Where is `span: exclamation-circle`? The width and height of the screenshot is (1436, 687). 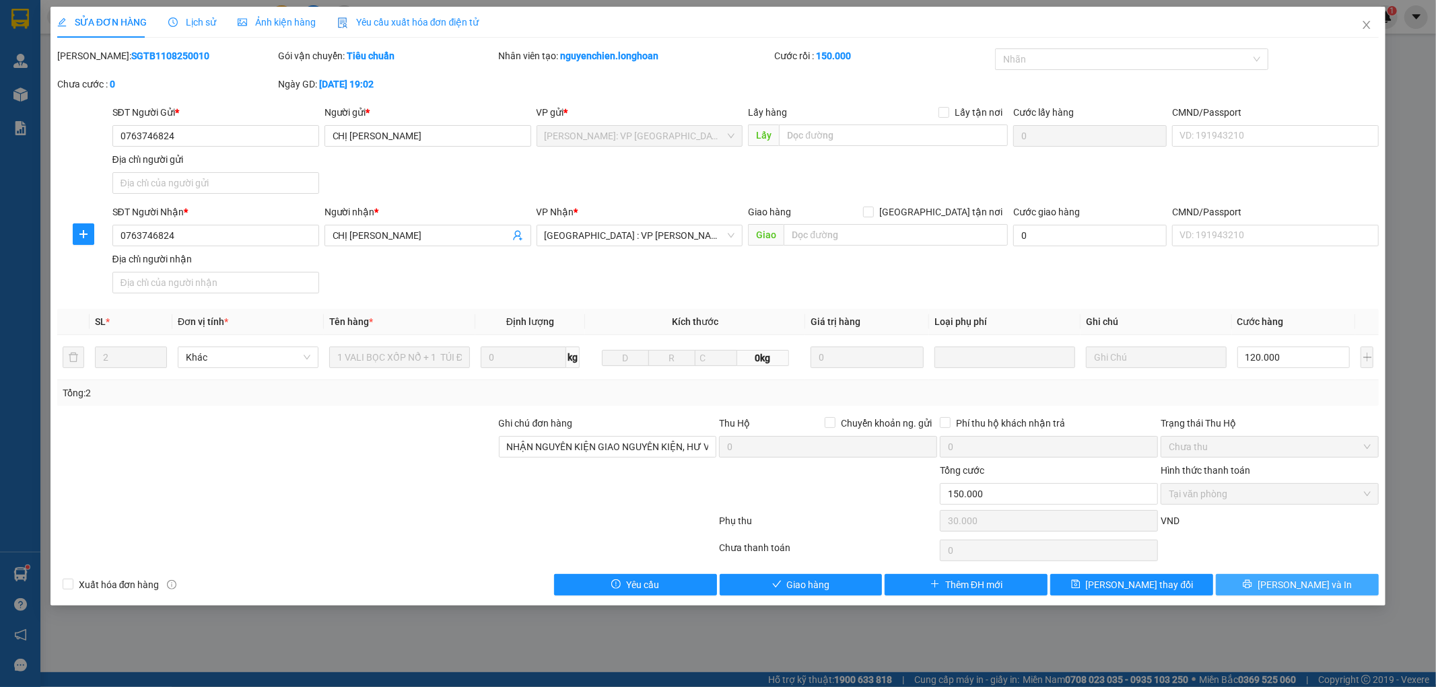
span: exclamation-circle is located at coordinates (616, 585).